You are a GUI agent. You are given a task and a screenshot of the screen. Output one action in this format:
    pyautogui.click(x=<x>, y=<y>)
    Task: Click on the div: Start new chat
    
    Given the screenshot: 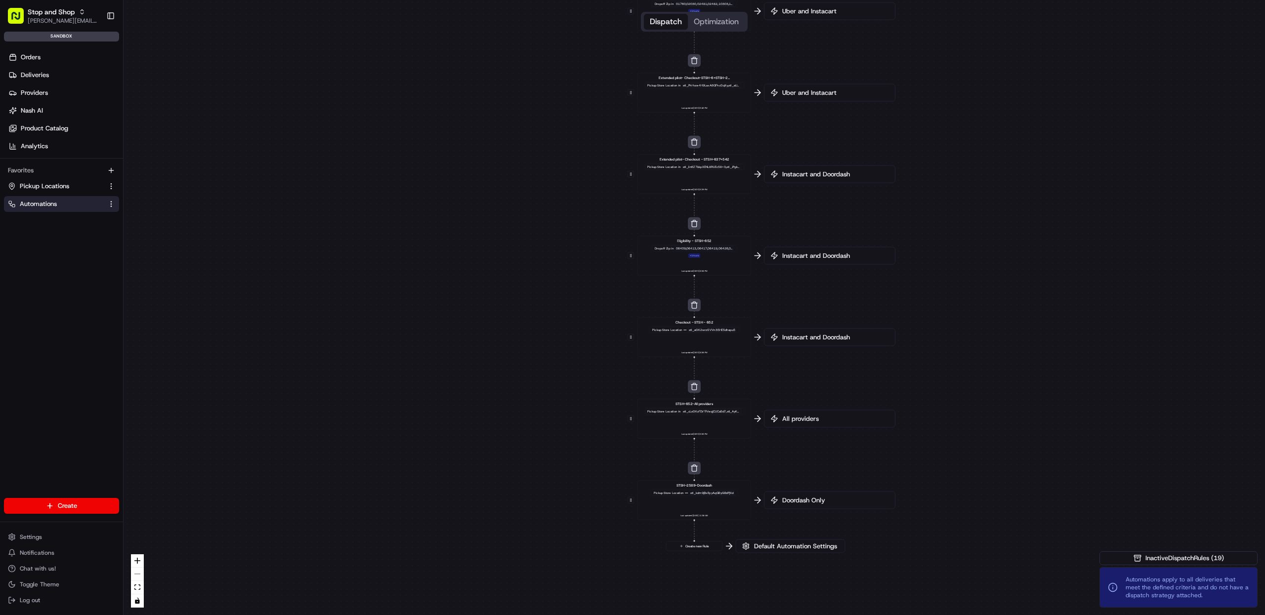 What is the action you would take?
    pyautogui.click(x=98, y=99)
    